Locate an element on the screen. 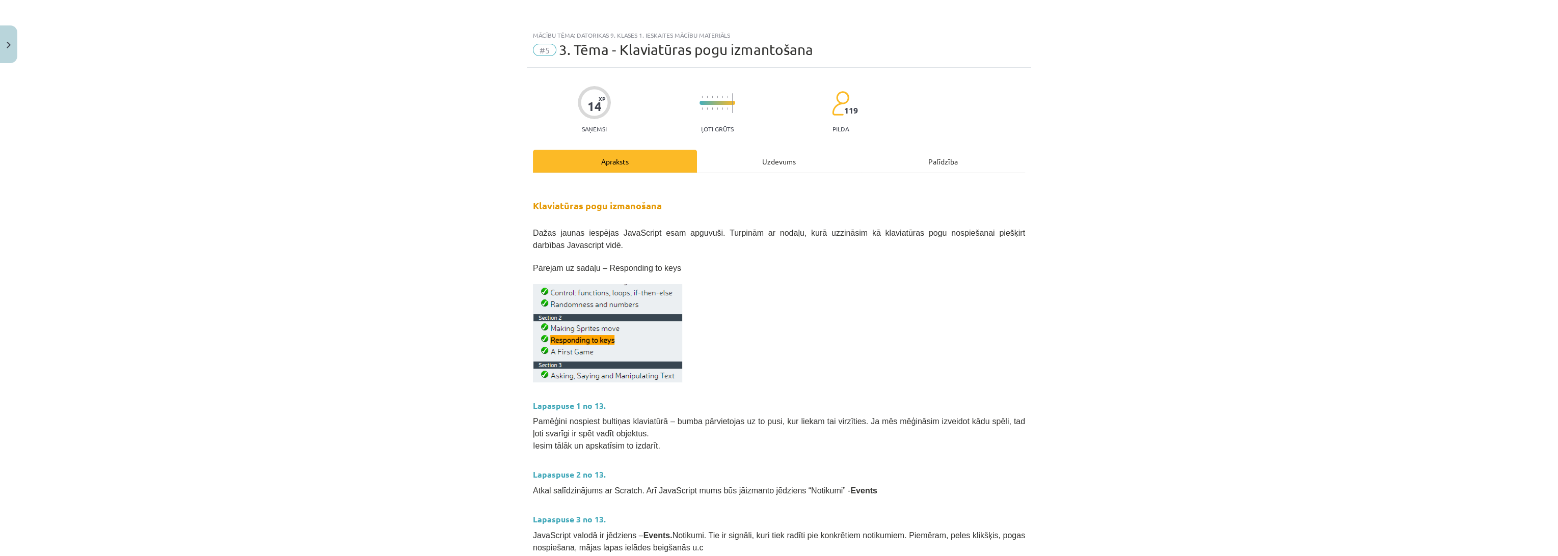 The image size is (1558, 556). img: icon-close-lesson-0947bae3869378f0d4975bcd49f059093ad1ed9edebbc8119c70593378902aed.svg is located at coordinates (9, 45).